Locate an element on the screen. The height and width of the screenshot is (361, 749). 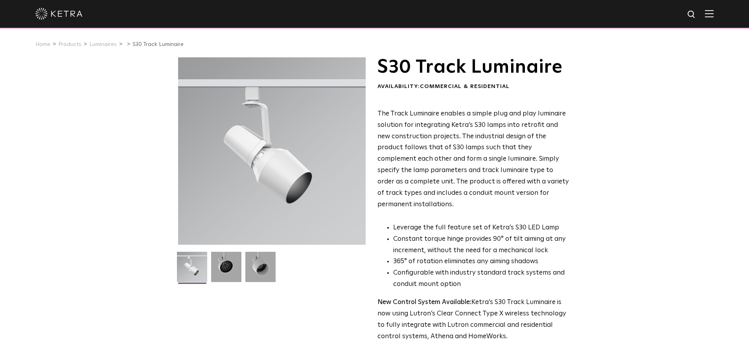
img: search icon is located at coordinates (691, 15).